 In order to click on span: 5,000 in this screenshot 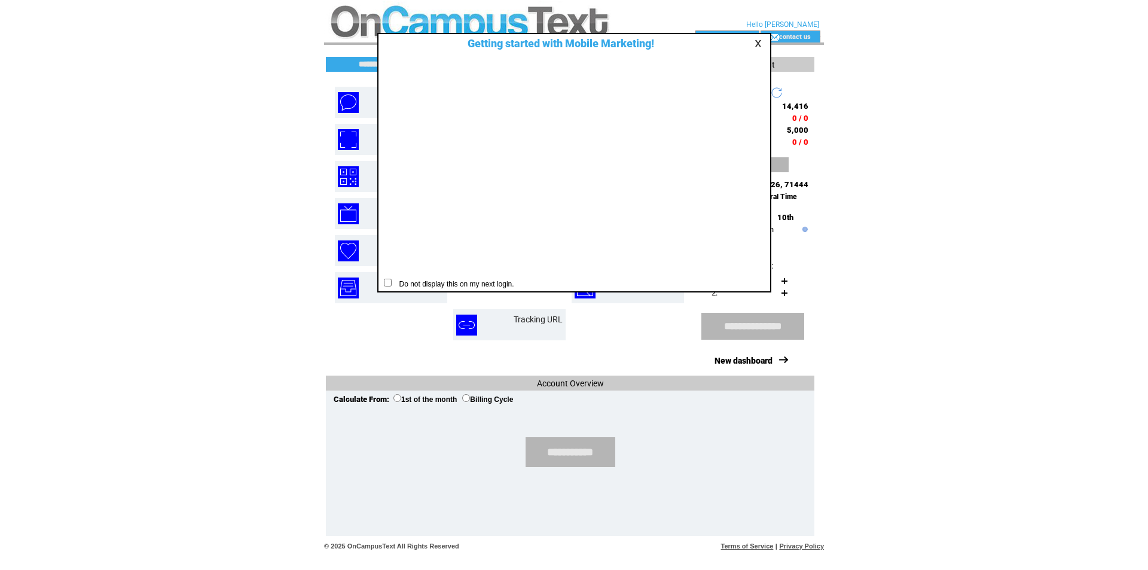, I will do `click(797, 130)`.